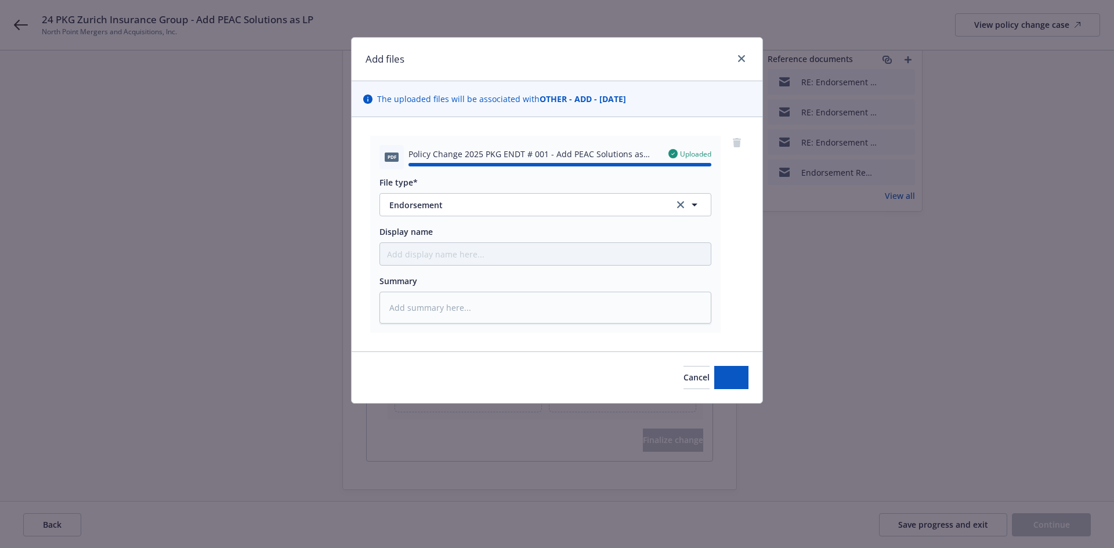  I want to click on span: Summary, so click(398, 281).